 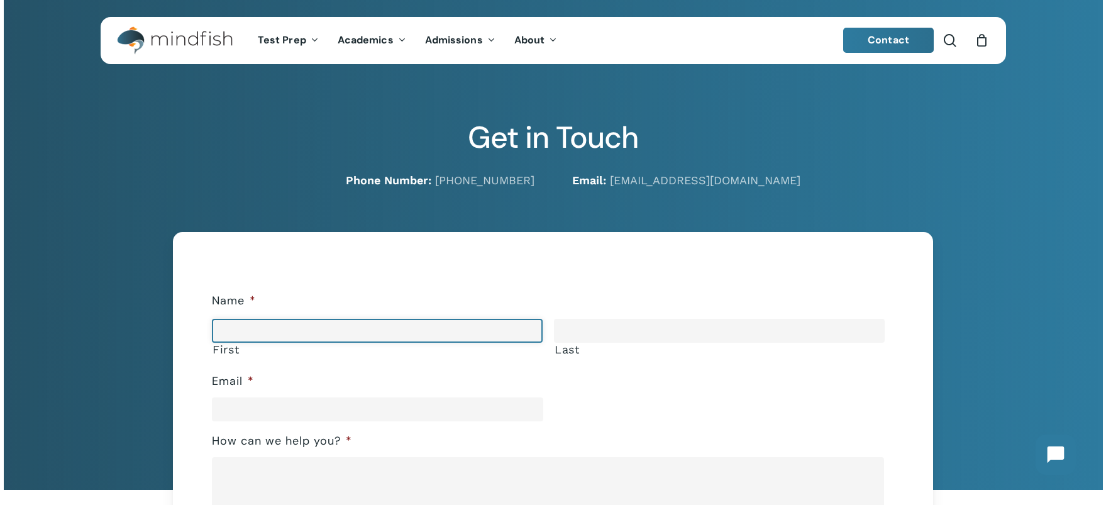 What do you see at coordinates (553, 138) in the screenshot?
I see `h2: Get in Touch` at bounding box center [553, 138].